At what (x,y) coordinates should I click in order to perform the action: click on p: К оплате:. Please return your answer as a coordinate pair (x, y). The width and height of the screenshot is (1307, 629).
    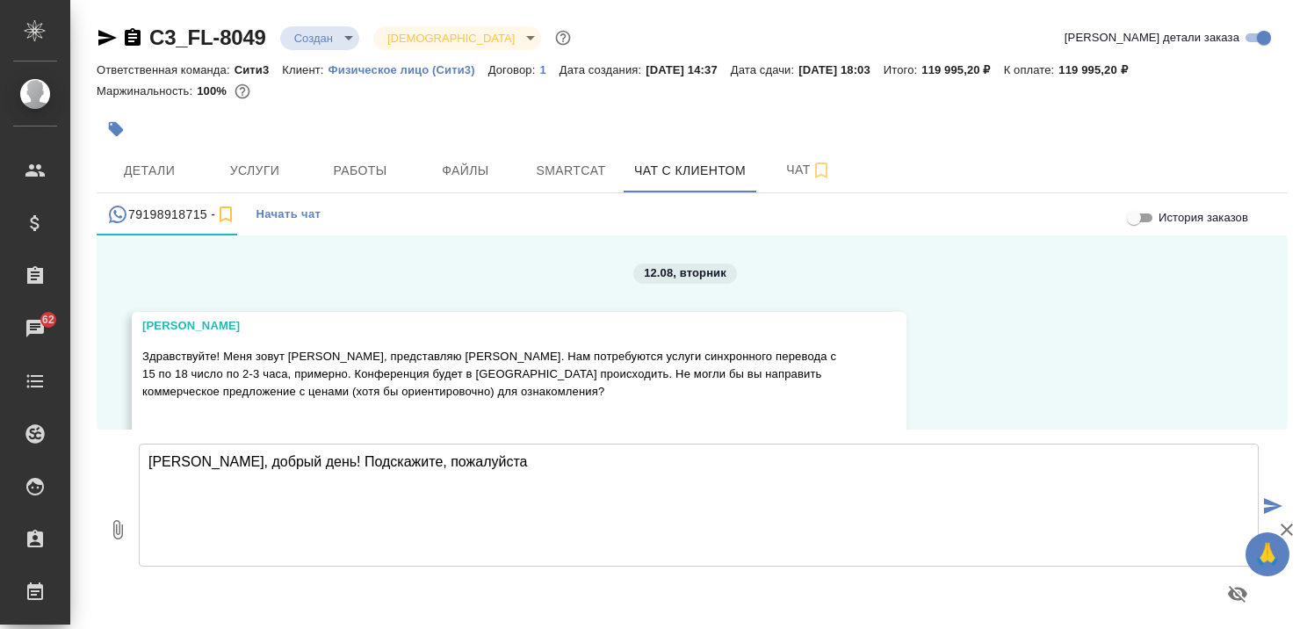
    Looking at the image, I should click on (1031, 69).